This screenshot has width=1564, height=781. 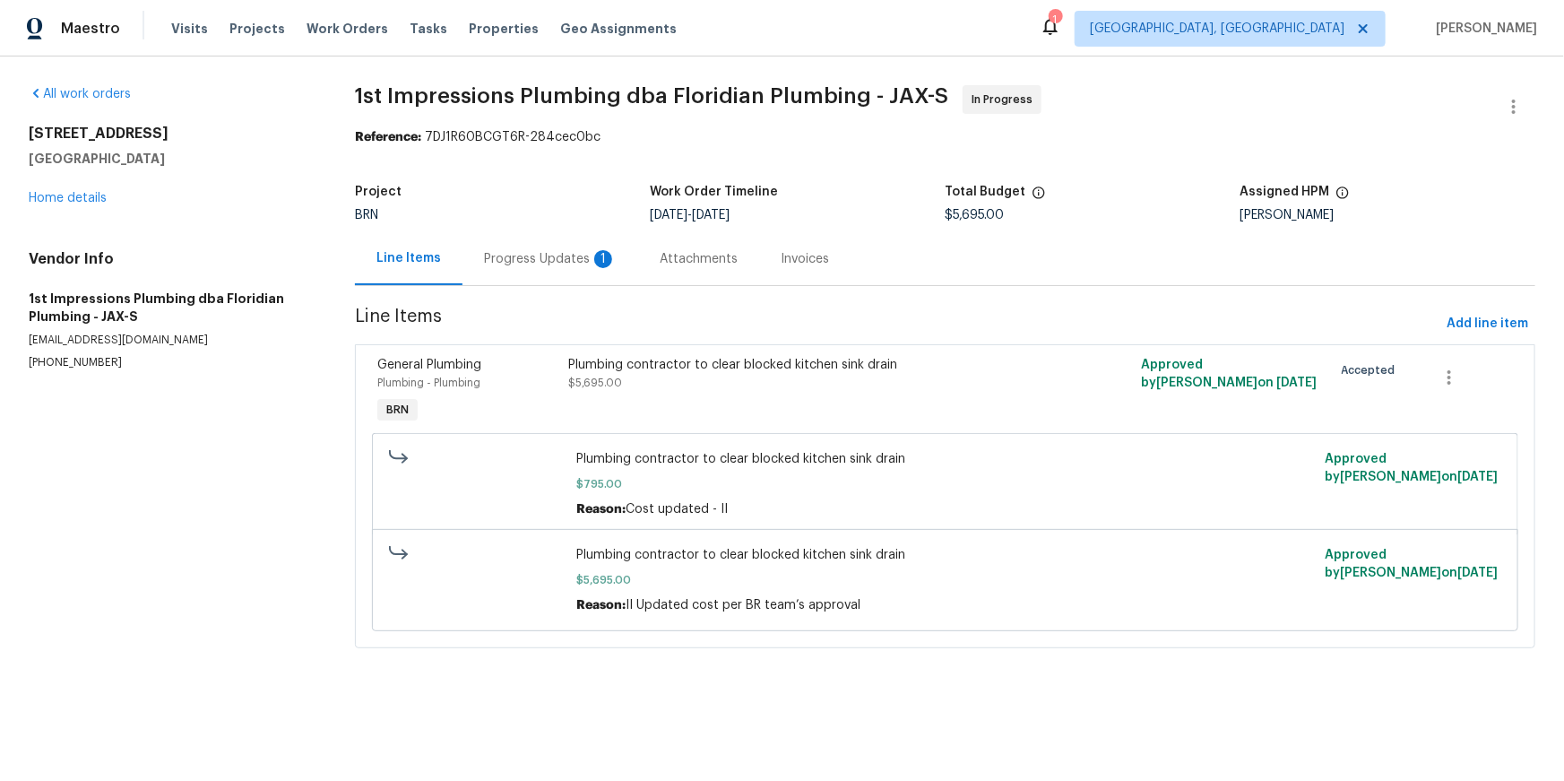 I want to click on div: Invoices, so click(x=805, y=259).